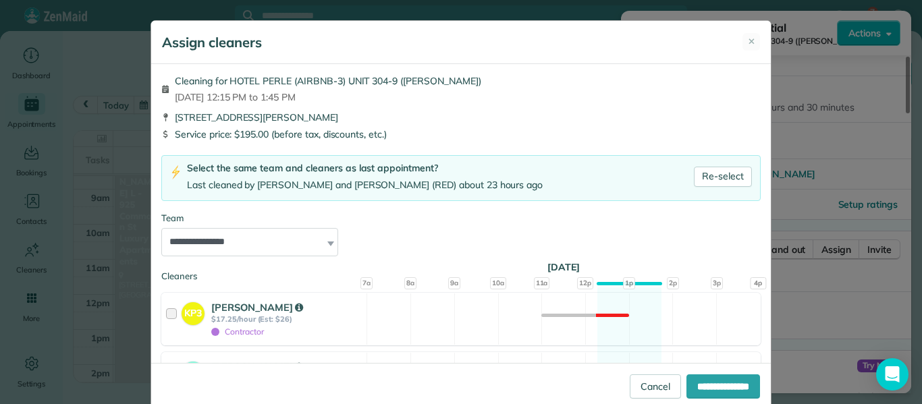 The image size is (922, 404). What do you see at coordinates (461, 134) in the screenshot?
I see `div: Service price: $195.00 (before tax, discounts, etc.)` at bounding box center [461, 134].